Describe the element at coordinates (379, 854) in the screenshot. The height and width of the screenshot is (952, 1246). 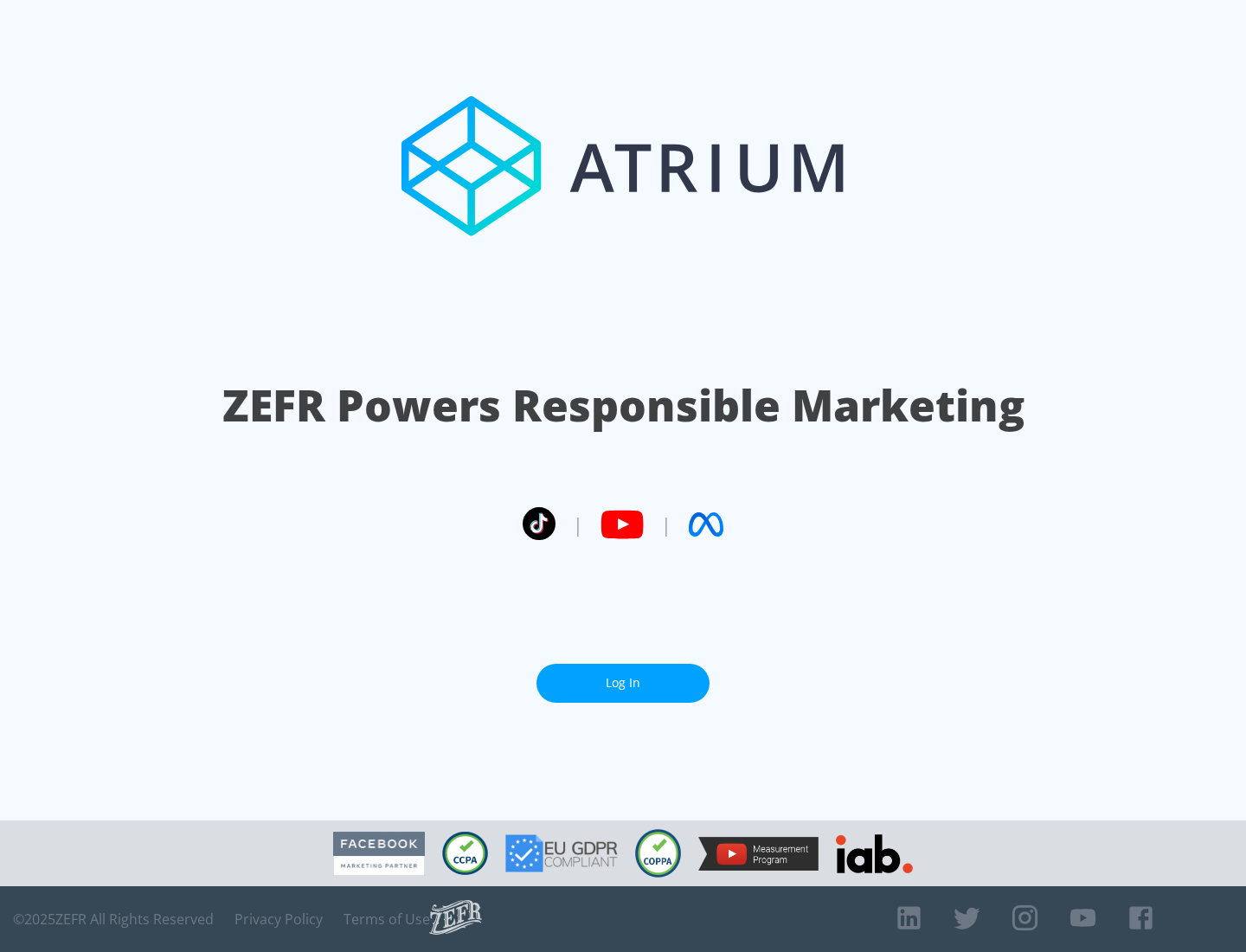
I see `img: Facebook Marketing Partner` at that location.